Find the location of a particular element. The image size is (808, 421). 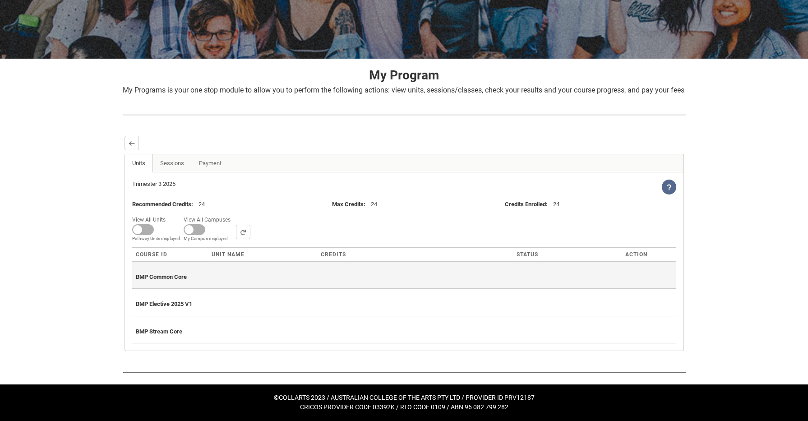

strong: My Program is located at coordinates (404, 75).